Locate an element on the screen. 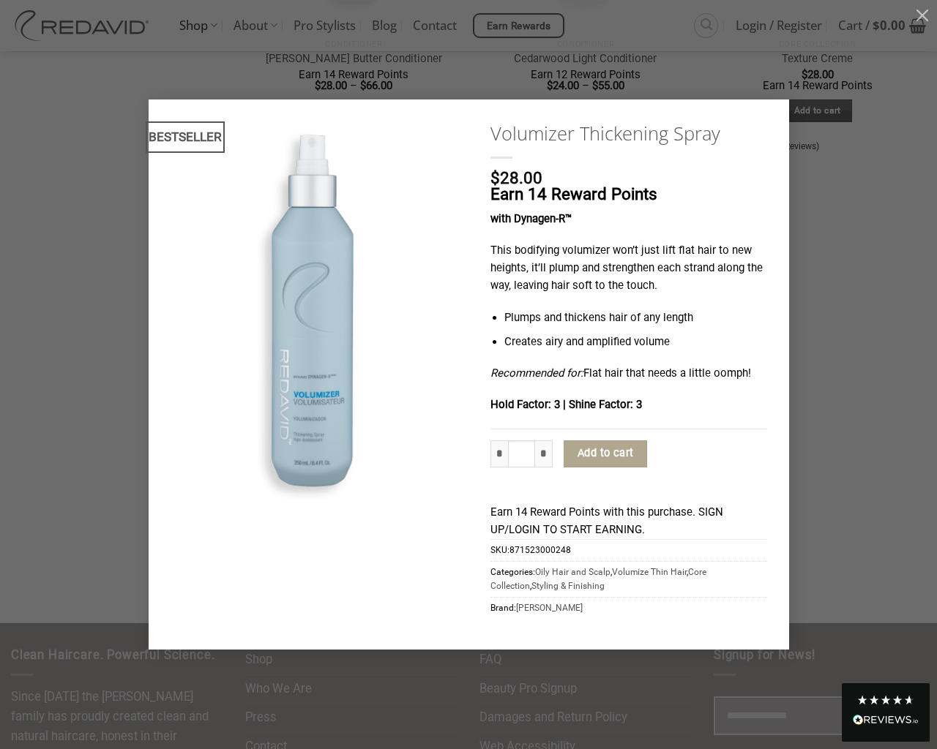 Image resolution: width=937 pixels, height=749 pixels. span: 871523000248 is located at coordinates (540, 550).